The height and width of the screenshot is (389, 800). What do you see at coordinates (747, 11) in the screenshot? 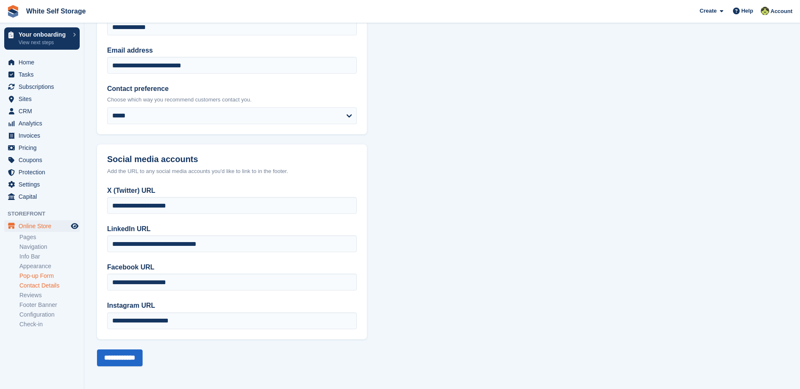
I see `span: Help` at bounding box center [747, 11].